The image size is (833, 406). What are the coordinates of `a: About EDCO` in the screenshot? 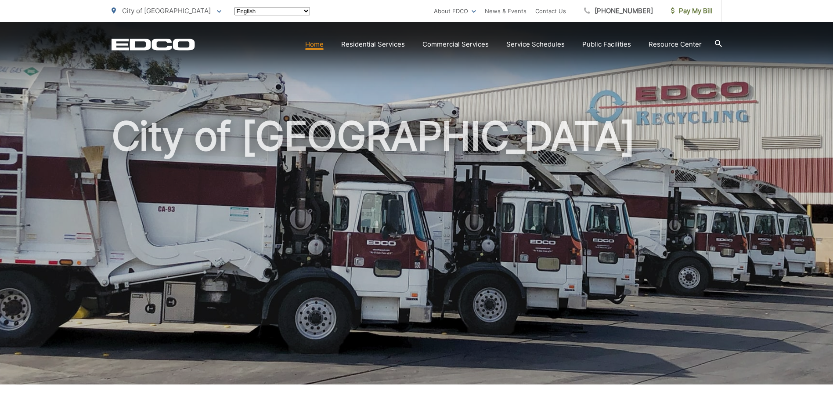 It's located at (455, 11).